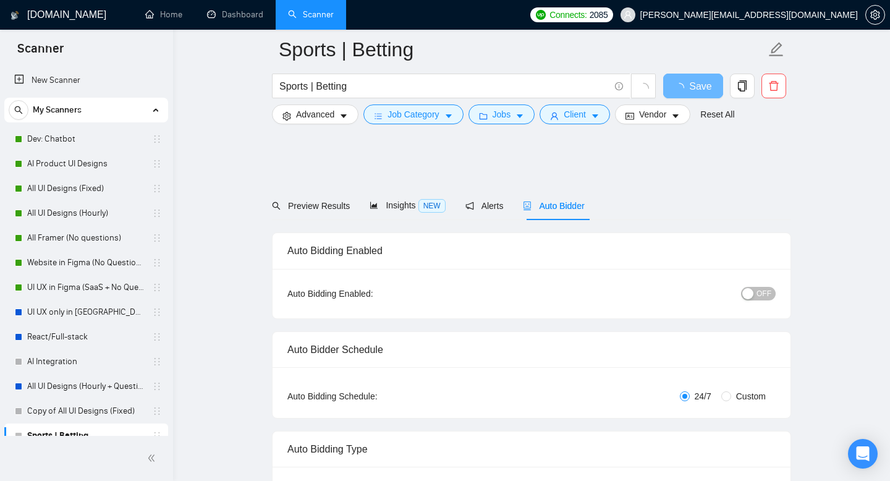  What do you see at coordinates (86, 238) in the screenshot?
I see `a: All Framer (No questions)` at bounding box center [86, 238].